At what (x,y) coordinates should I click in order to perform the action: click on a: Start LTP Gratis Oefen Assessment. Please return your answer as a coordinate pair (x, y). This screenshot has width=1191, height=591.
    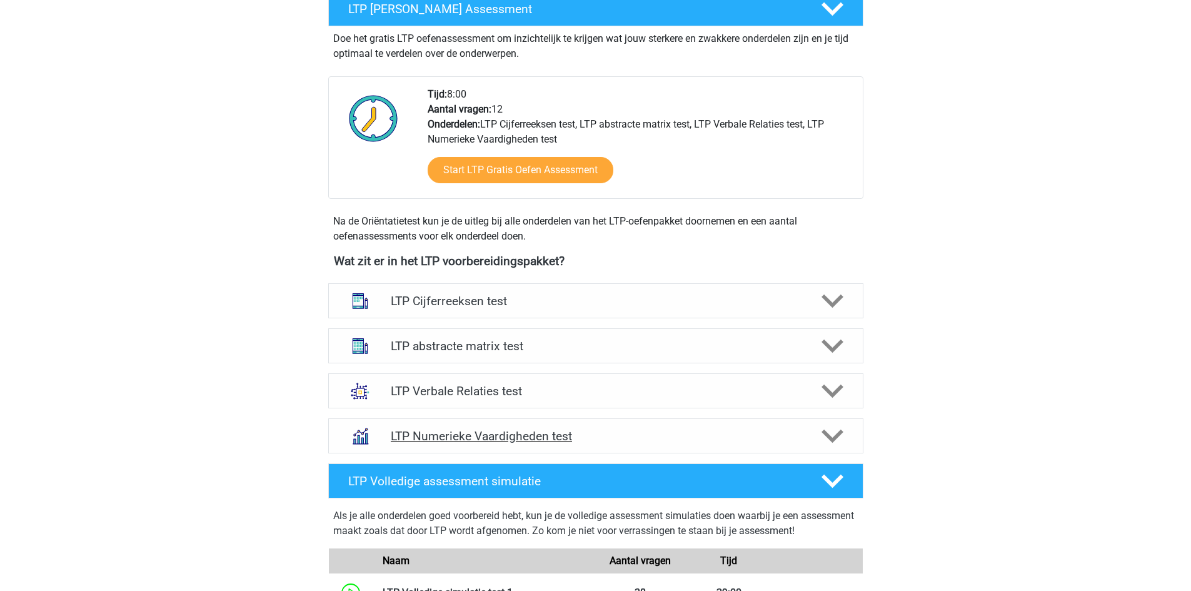
    Looking at the image, I should click on (520, 170).